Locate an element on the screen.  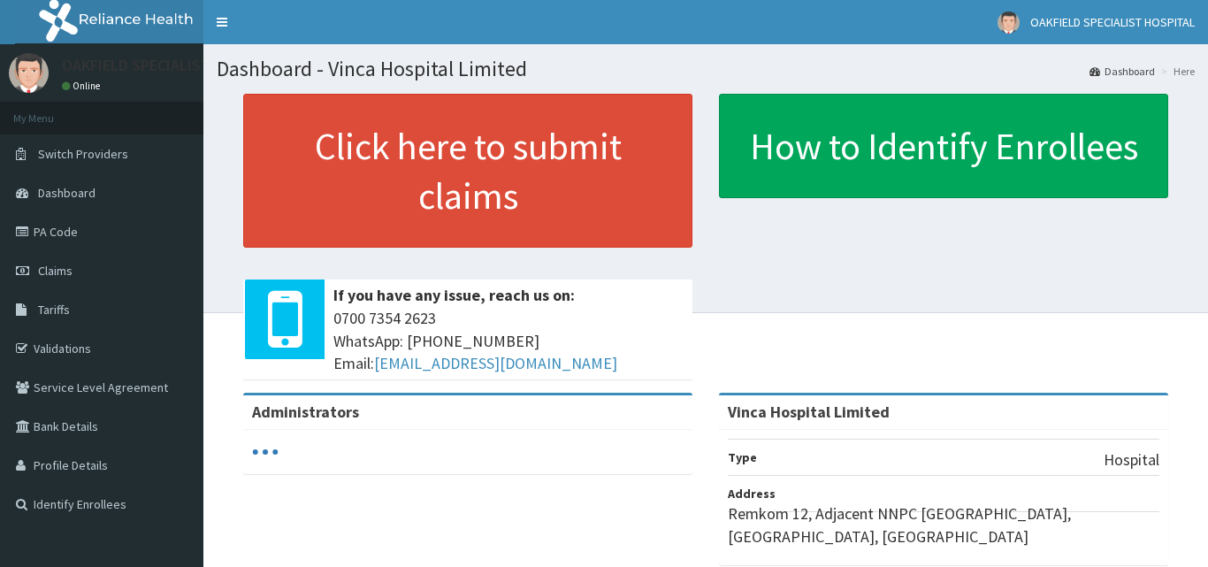
strong: Vinca Hospital Limited is located at coordinates (808, 411).